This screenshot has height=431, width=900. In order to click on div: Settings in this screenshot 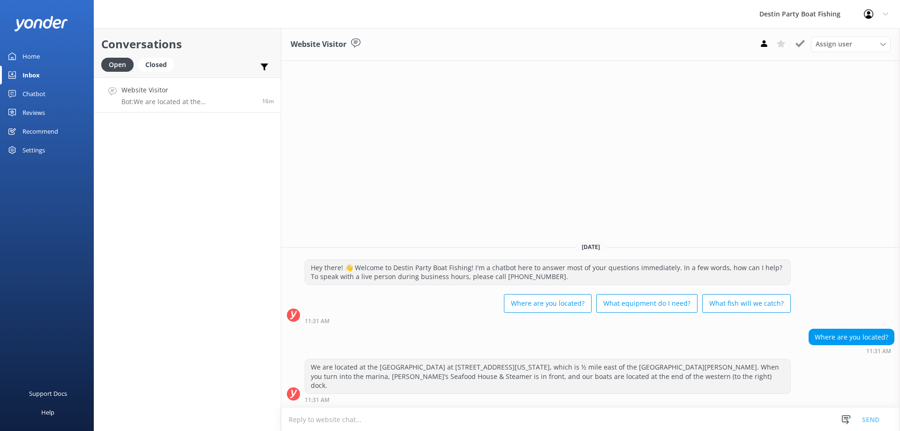, I will do `click(34, 150)`.